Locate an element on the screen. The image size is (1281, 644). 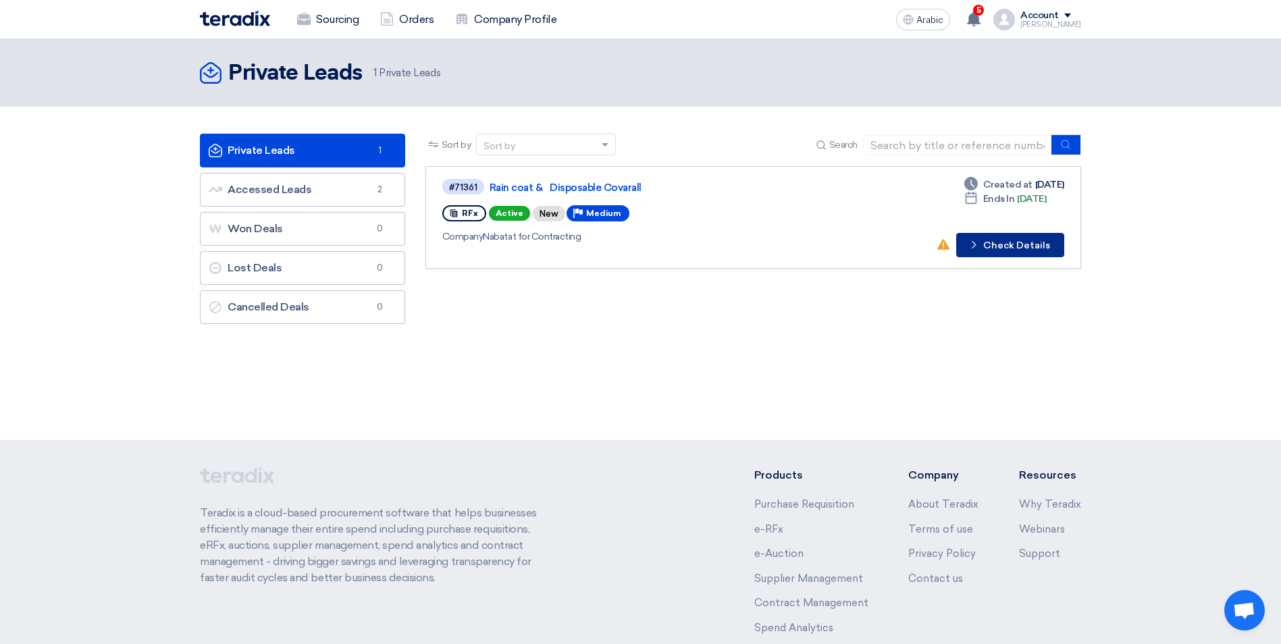
span: 5 is located at coordinates (978, 10).